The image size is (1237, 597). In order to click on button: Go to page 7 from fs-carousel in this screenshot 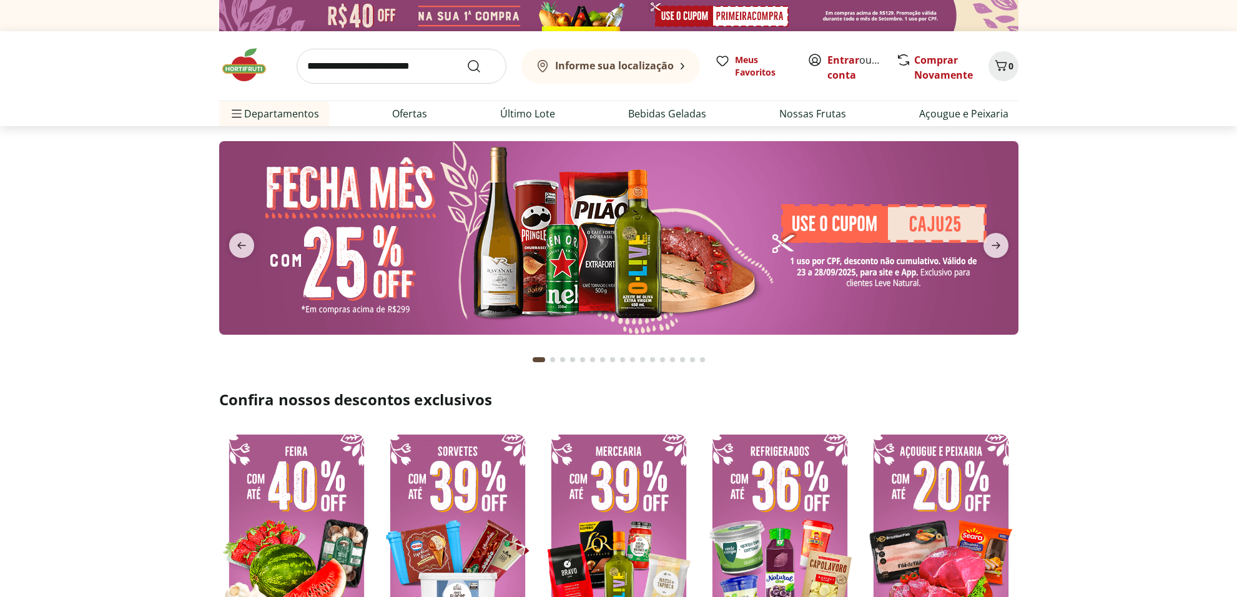, I will do `click(603, 360)`.